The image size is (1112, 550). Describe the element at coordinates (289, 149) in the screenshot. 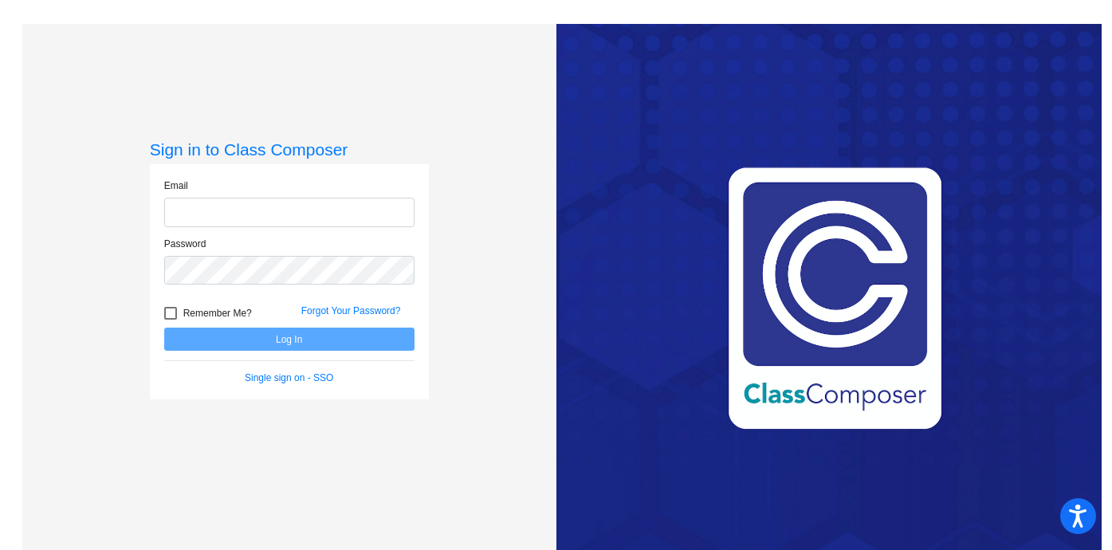

I see `h3: Sign in to Class Composer` at that location.